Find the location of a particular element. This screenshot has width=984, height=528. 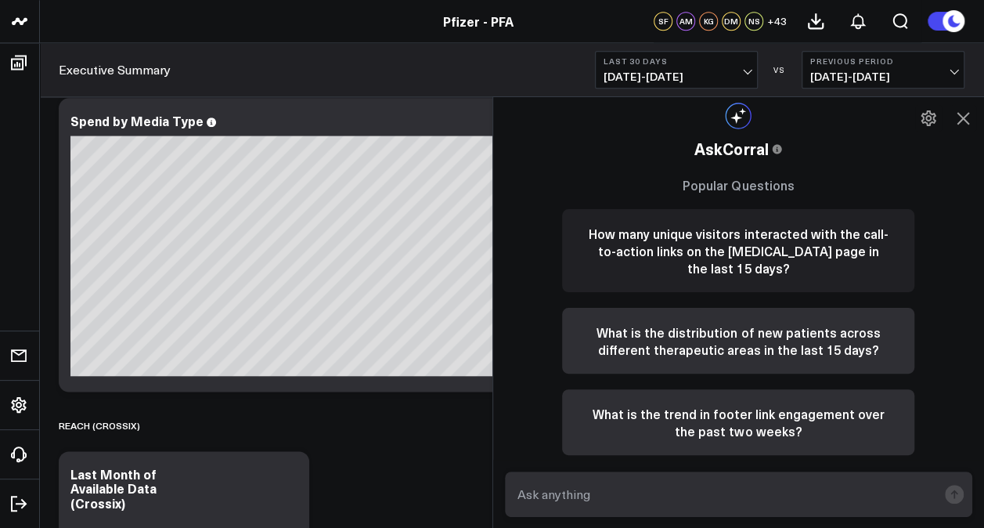

b: Previous Period is located at coordinates (883, 61).